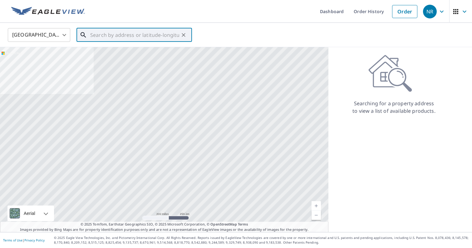  I want to click on span: © 2025 TomTom, Earthstar Geographics SIO, © 2025 Microsoft Corporation, ©, so click(164, 224).